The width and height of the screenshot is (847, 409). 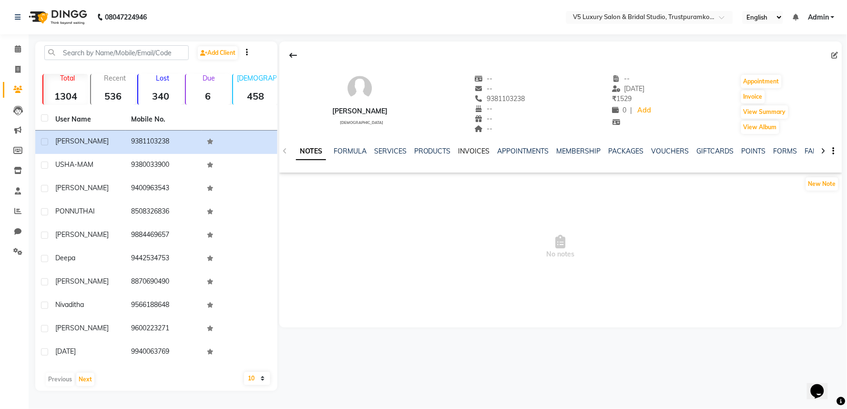 I want to click on strong: 340, so click(x=161, y=96).